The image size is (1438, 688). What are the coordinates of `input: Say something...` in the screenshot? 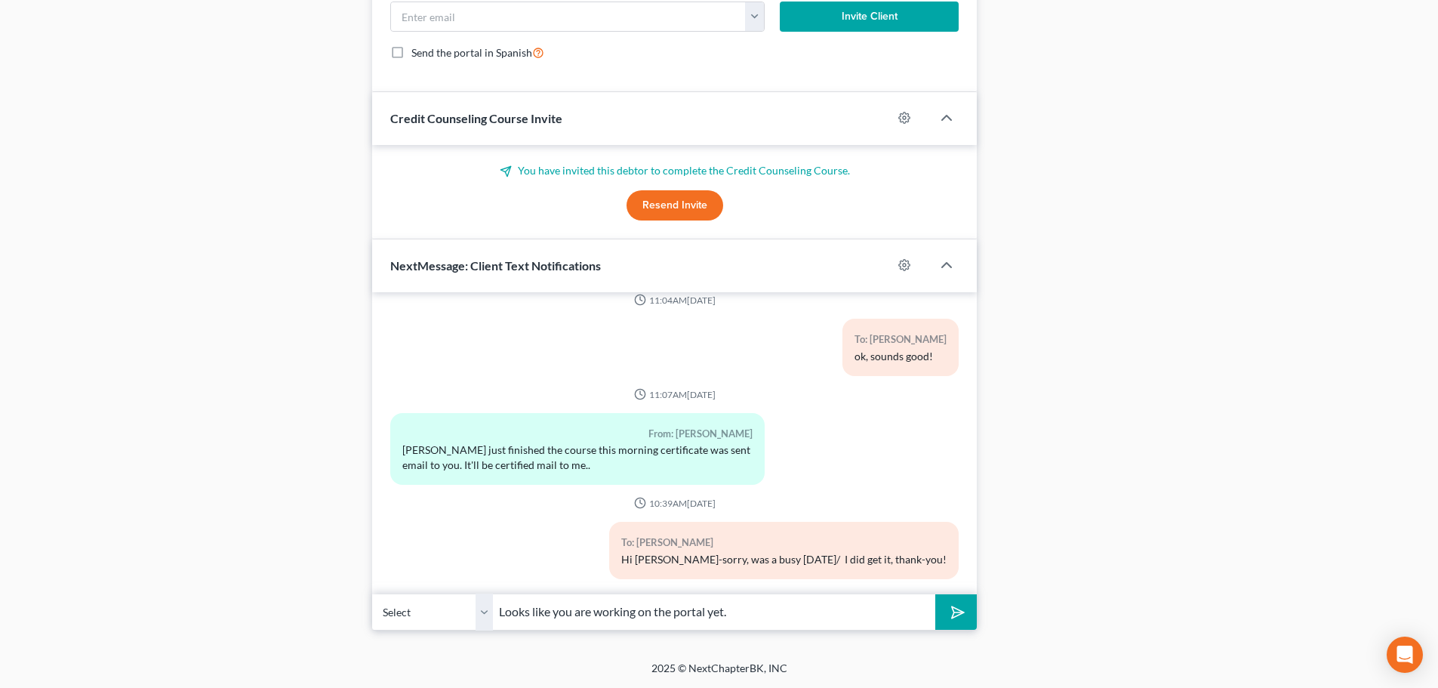 It's located at (714, 612).